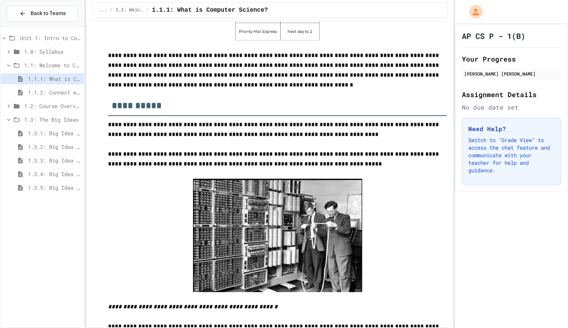  I want to click on span: Back to Teams, so click(48, 13).